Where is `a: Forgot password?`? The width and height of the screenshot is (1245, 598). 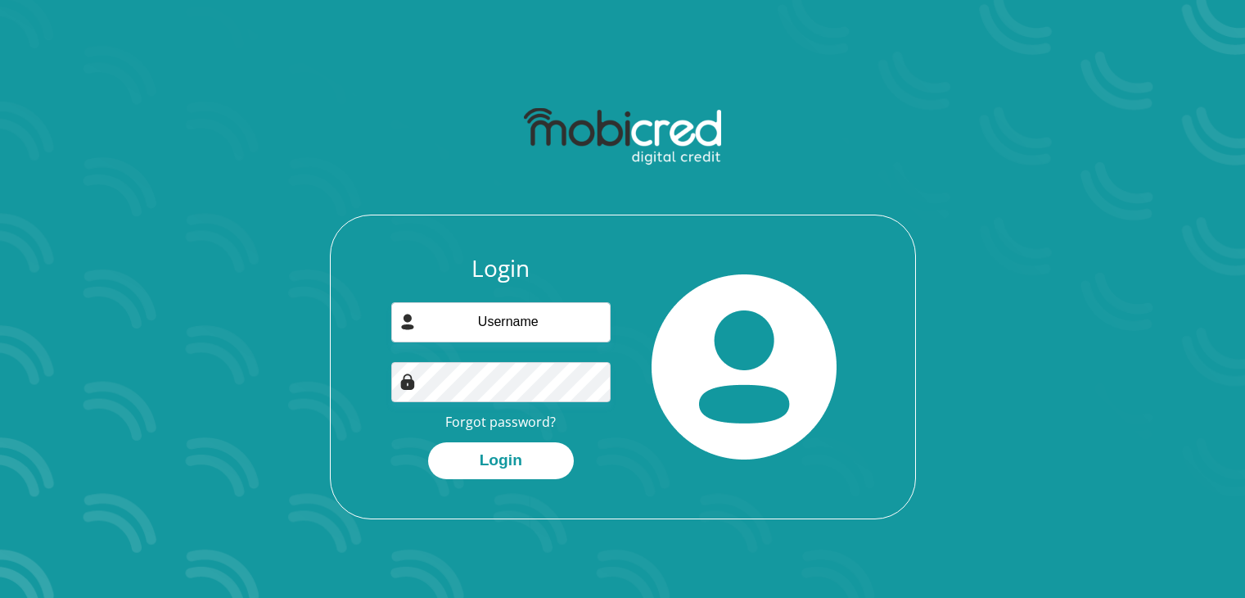 a: Forgot password? is located at coordinates (500, 422).